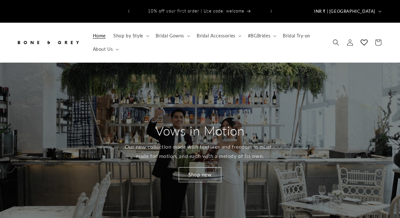 Image resolution: width=400 pixels, height=218 pixels. Describe the element at coordinates (99, 36) in the screenshot. I see `a: Home` at that location.